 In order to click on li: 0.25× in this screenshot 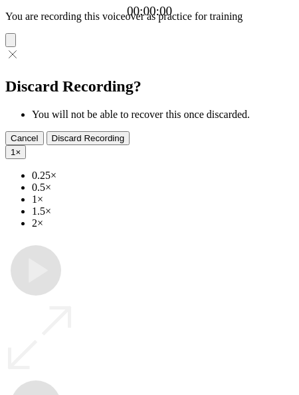, I will do `click(163, 176)`.